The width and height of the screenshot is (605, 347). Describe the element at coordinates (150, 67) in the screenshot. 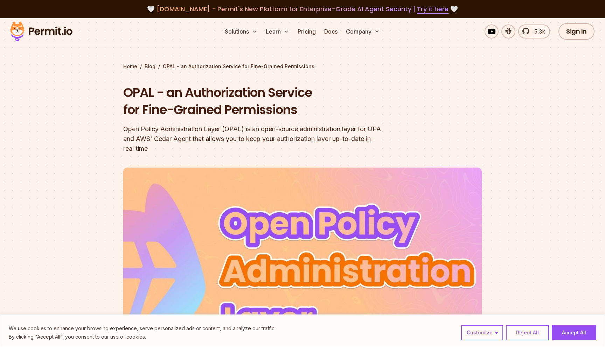

I see `a: Blog` at that location.